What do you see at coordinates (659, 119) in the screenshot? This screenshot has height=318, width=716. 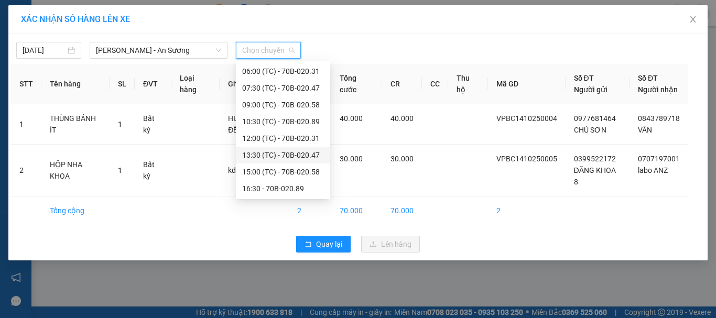 I see `span: 0843789718` at bounding box center [659, 119].